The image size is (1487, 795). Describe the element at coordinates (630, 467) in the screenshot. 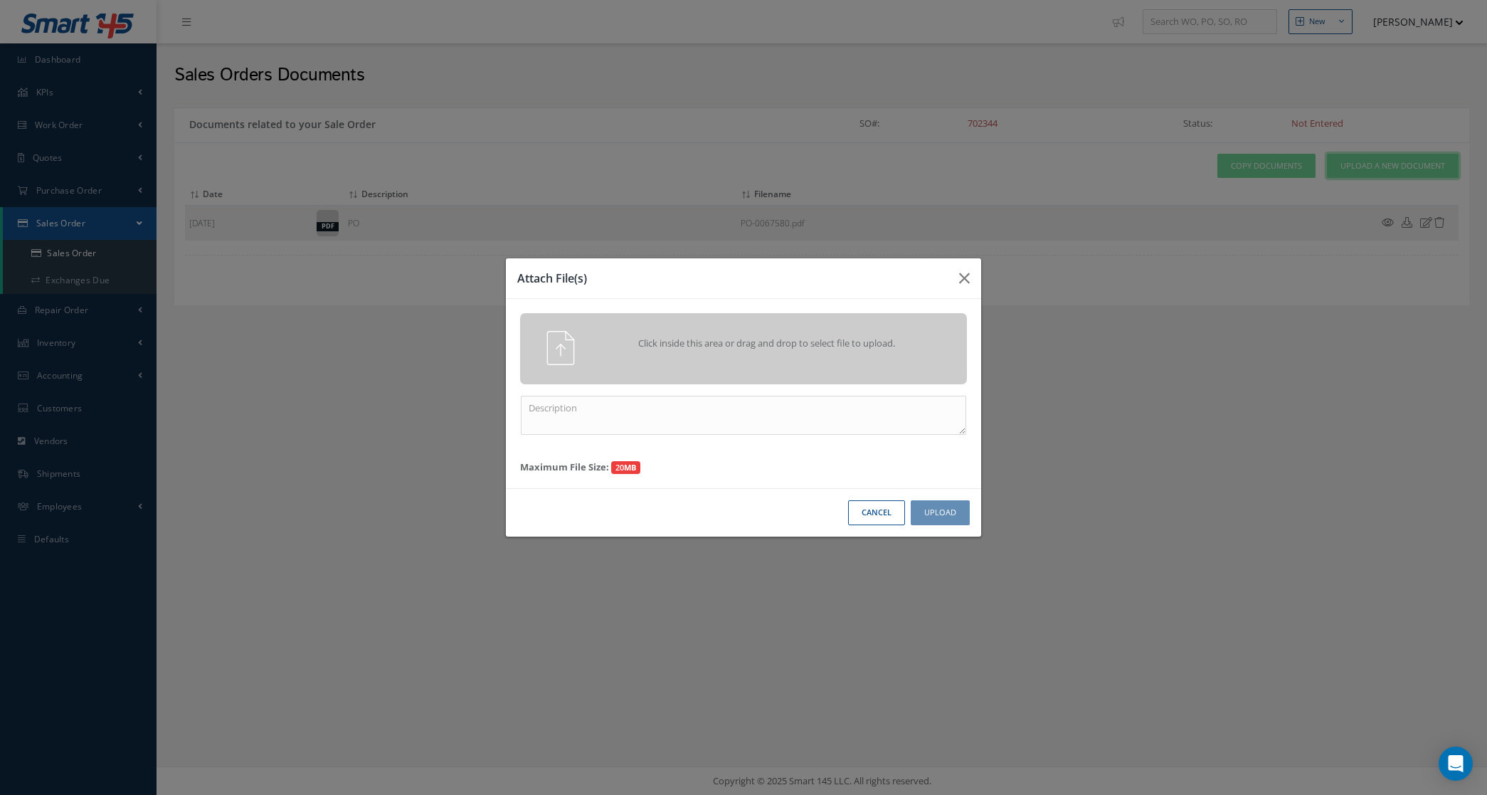

I see `strong: MB` at that location.